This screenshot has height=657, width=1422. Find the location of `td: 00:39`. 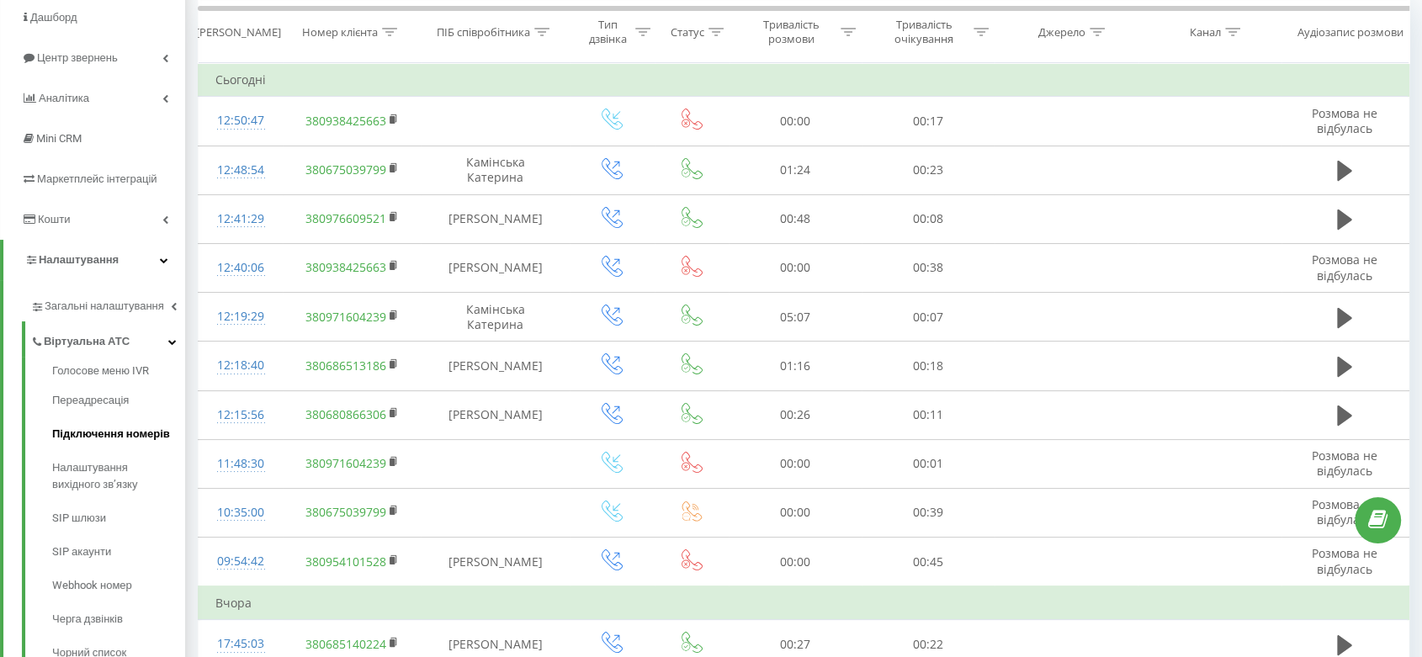

td: 00:39 is located at coordinates (928, 512).